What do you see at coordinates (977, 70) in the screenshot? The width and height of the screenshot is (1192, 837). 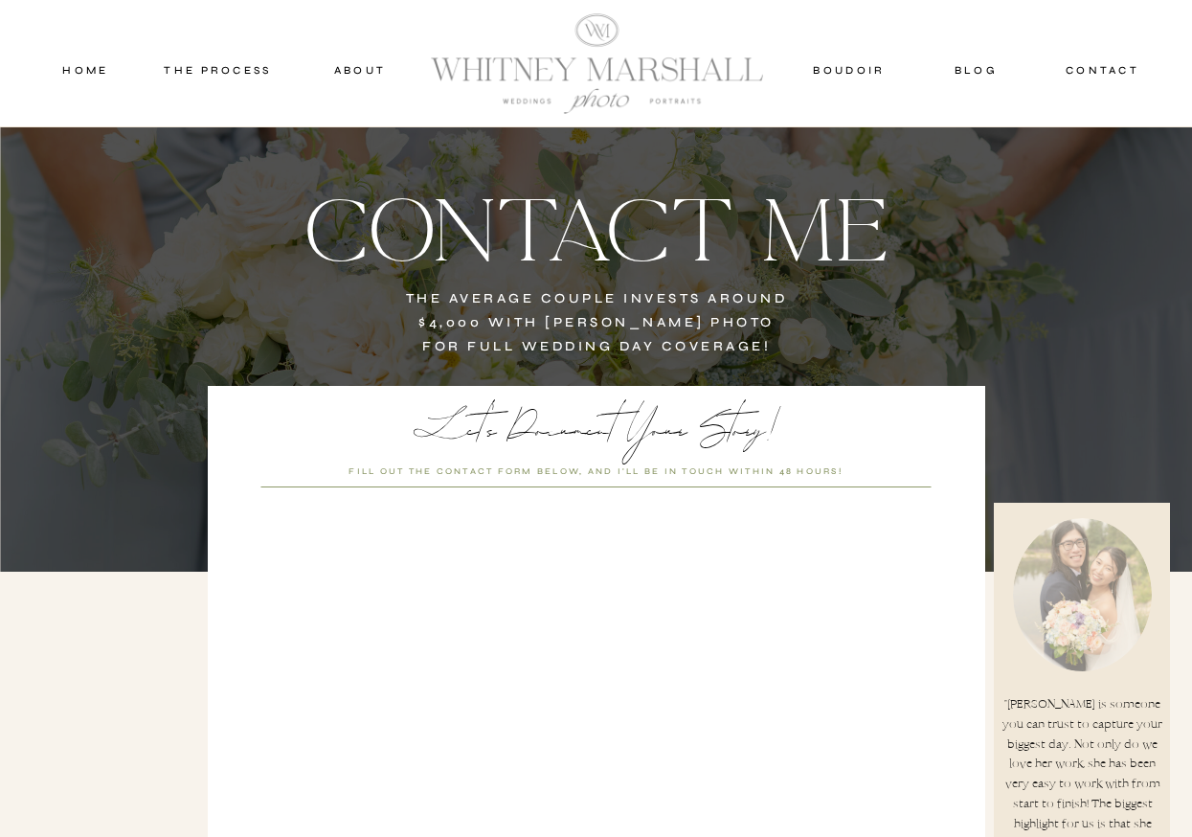 I see `nav: blog` at bounding box center [977, 70].